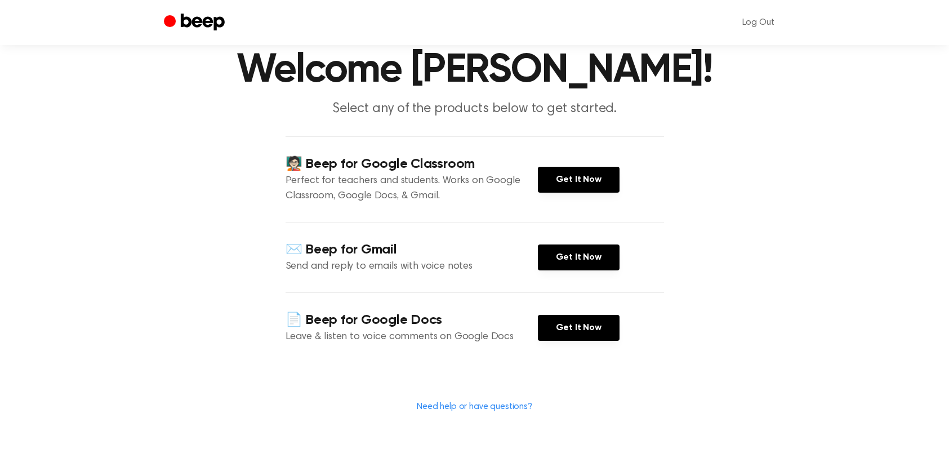 The width and height of the screenshot is (949, 458). I want to click on p: Perfect for teachers and students. Works on Google Classroom, Google Docs, & Gmail., so click(412, 189).